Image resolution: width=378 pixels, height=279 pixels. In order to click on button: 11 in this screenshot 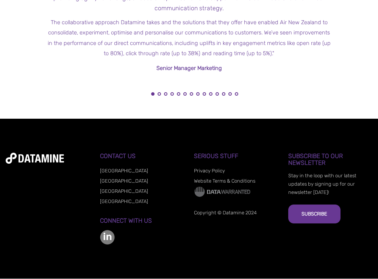, I will do `click(217, 94)`.